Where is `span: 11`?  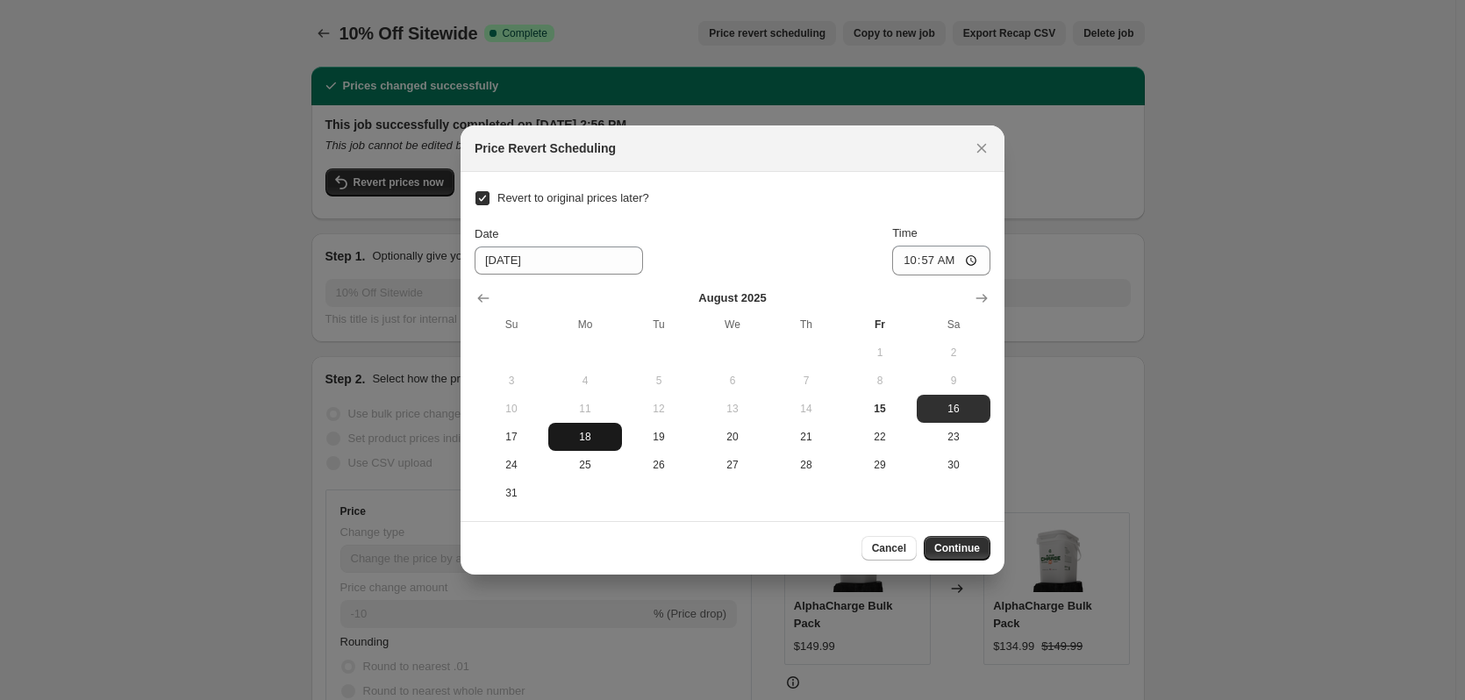
span: 11 is located at coordinates (585, 409).